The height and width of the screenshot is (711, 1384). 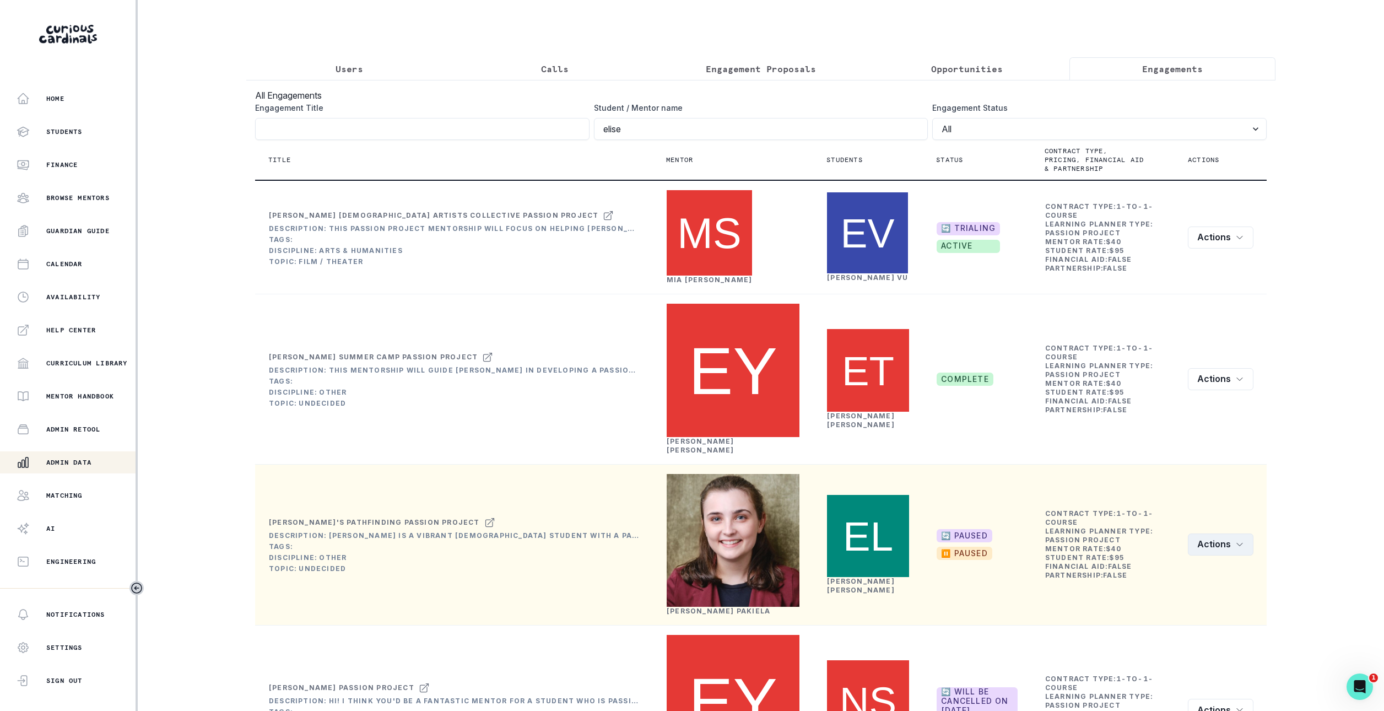 What do you see at coordinates (1373, 678) in the screenshot?
I see `span: 1` at bounding box center [1373, 678].